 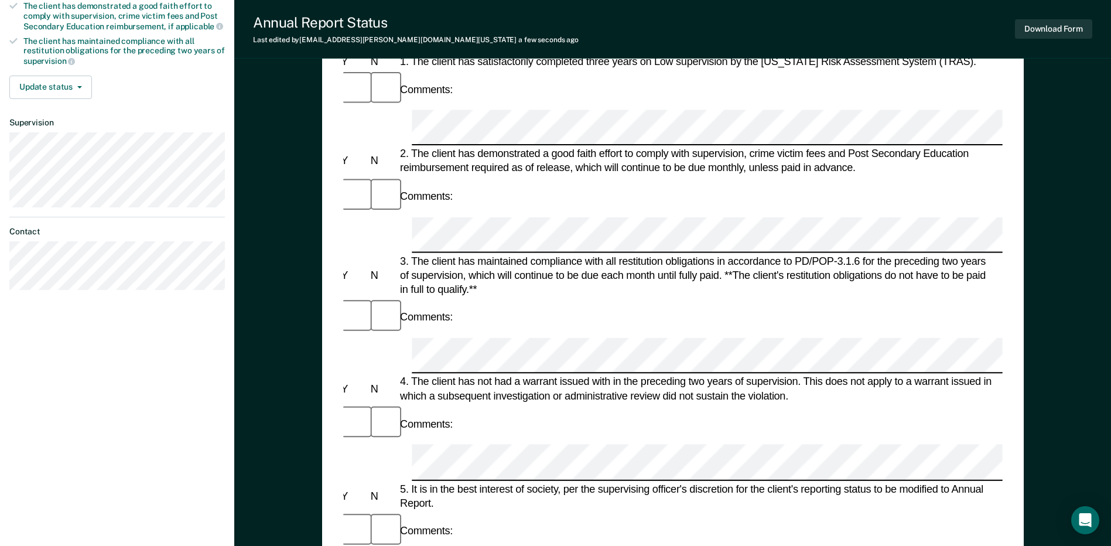 I want to click on dt: Supervision, so click(x=117, y=122).